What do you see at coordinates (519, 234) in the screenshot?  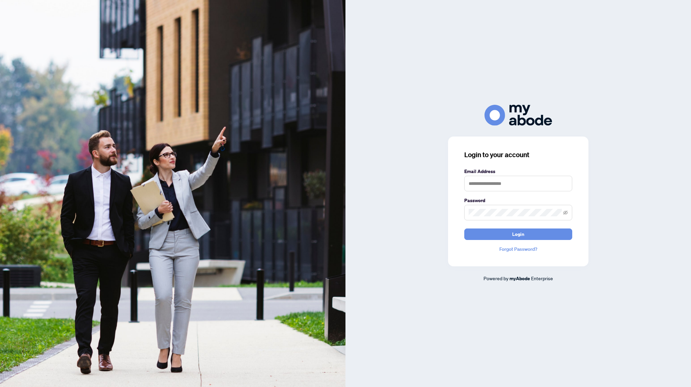 I see `button: Login` at bounding box center [519, 234].